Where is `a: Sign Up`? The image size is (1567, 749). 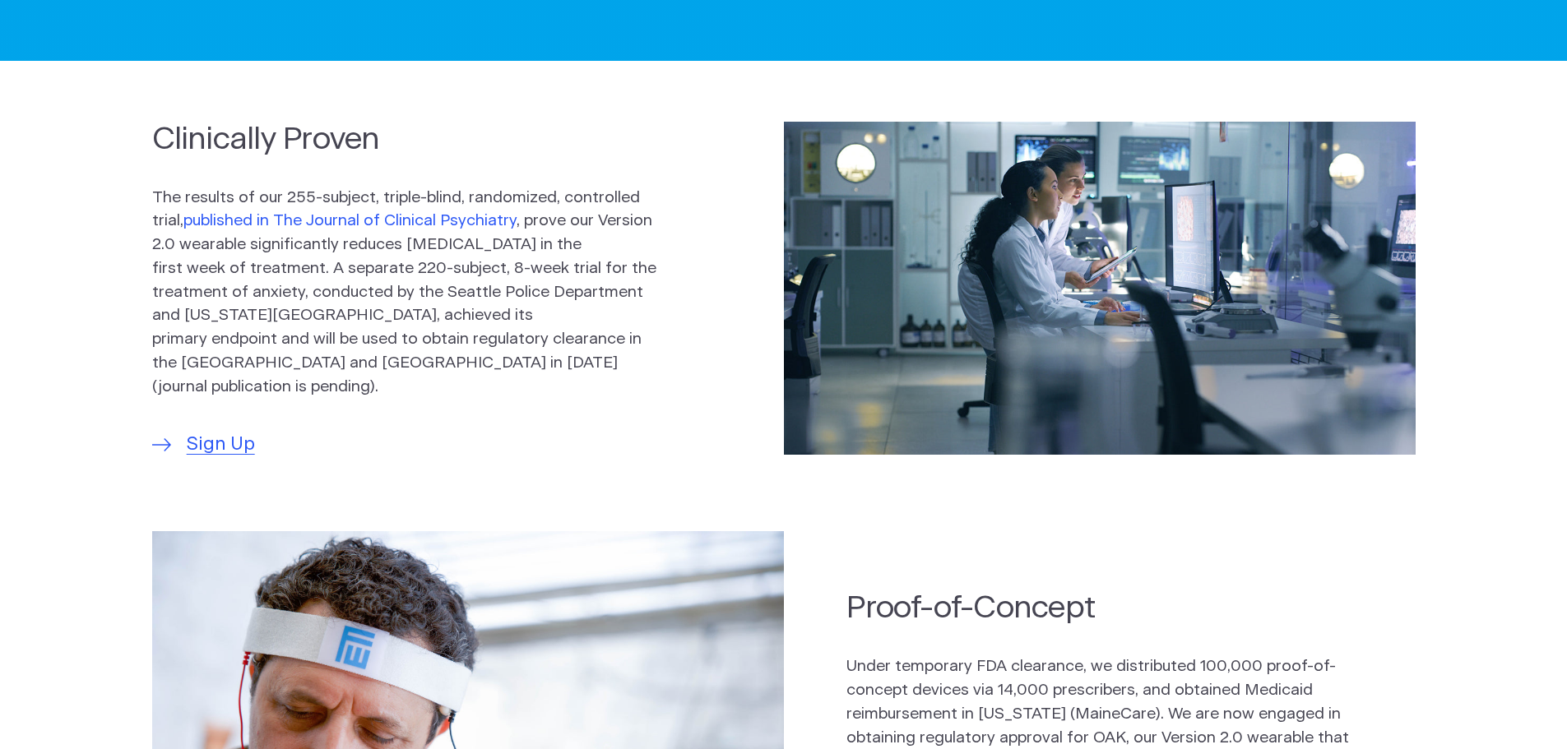 a: Sign Up is located at coordinates (203, 445).